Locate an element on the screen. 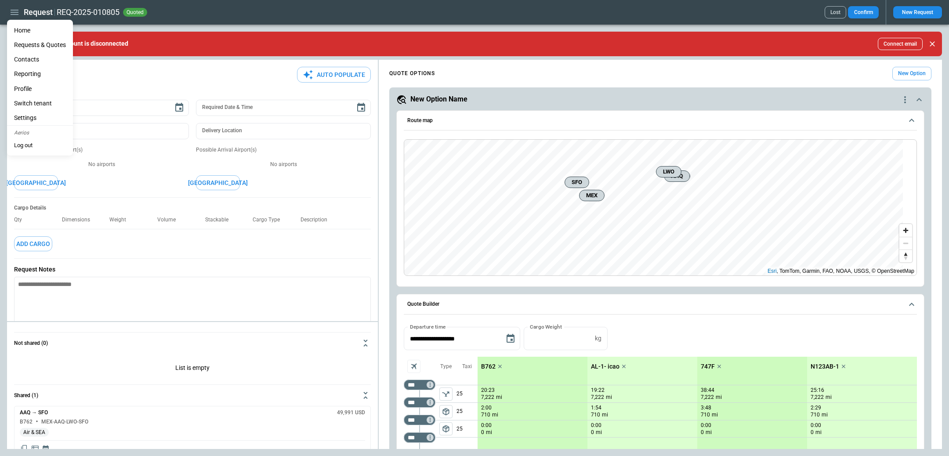  li: Profile is located at coordinates (40, 89).